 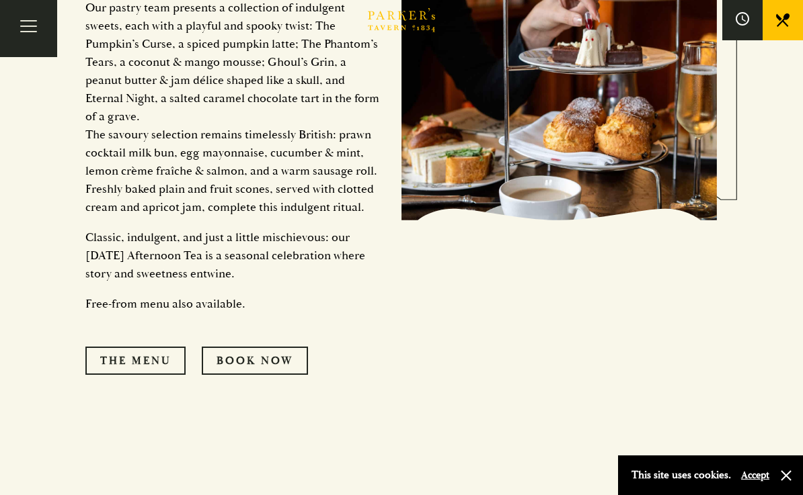 What do you see at coordinates (786, 476) in the screenshot?
I see `button: Close and accept` at bounding box center [786, 476].